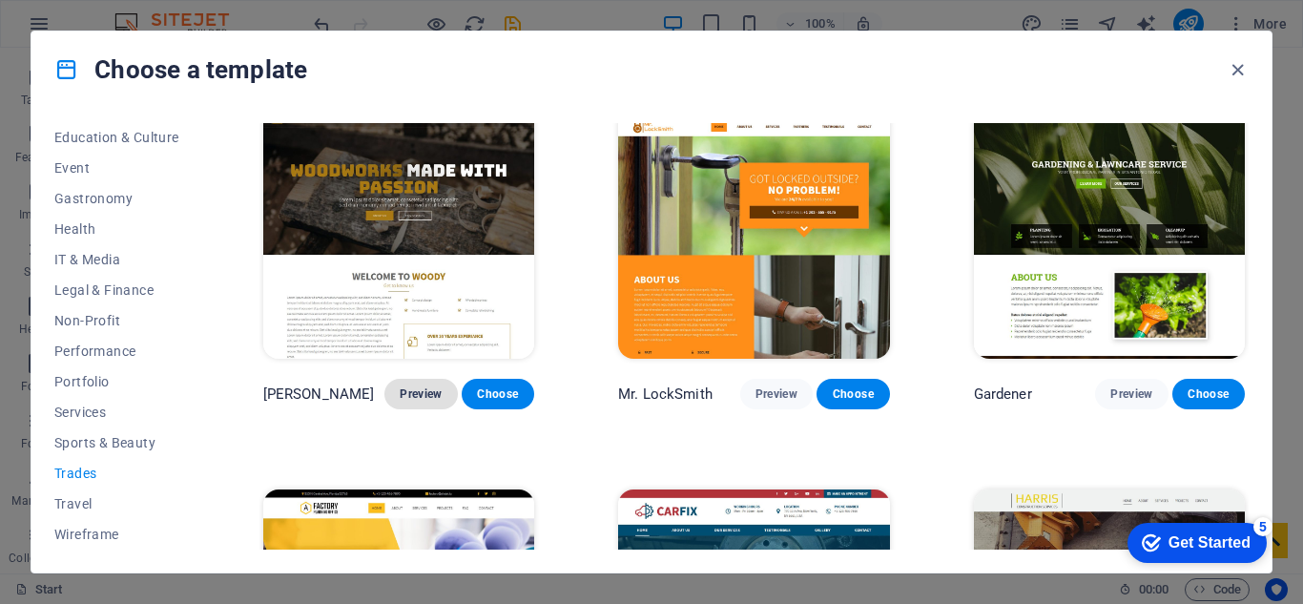 Image resolution: width=1303 pixels, height=604 pixels. Describe the element at coordinates (116, 259) in the screenshot. I see `button: IT & Media` at that location.